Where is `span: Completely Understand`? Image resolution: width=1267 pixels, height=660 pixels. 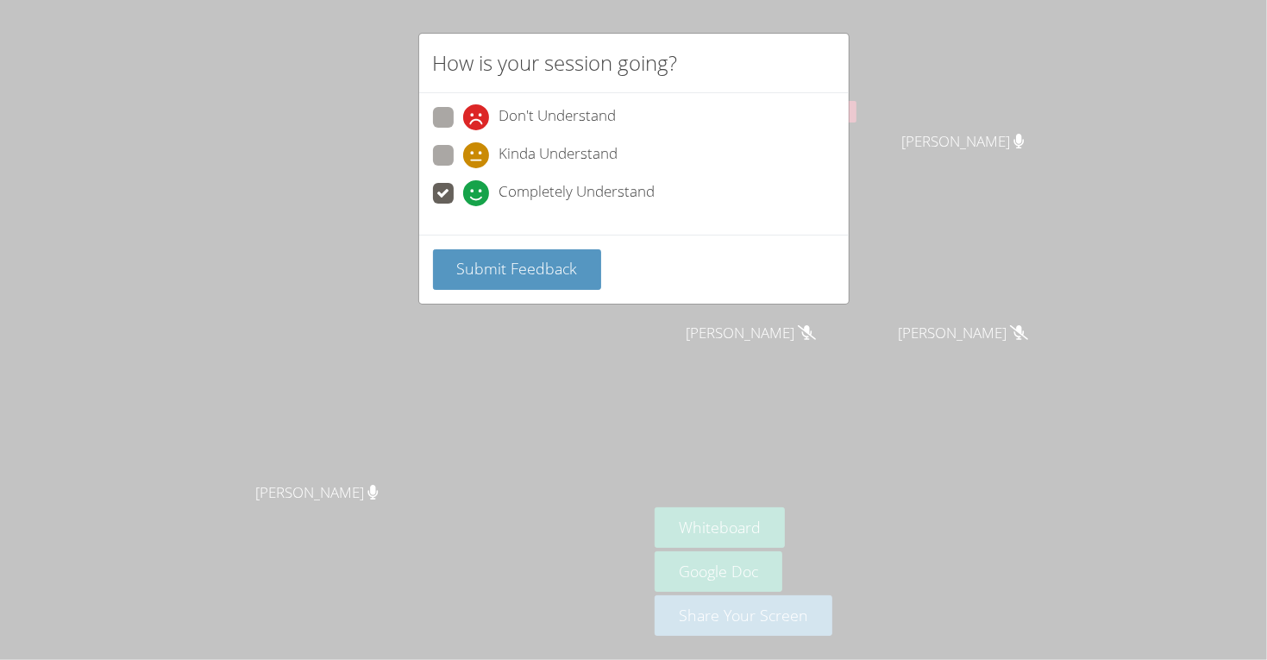 span: Completely Understand is located at coordinates (577, 193).